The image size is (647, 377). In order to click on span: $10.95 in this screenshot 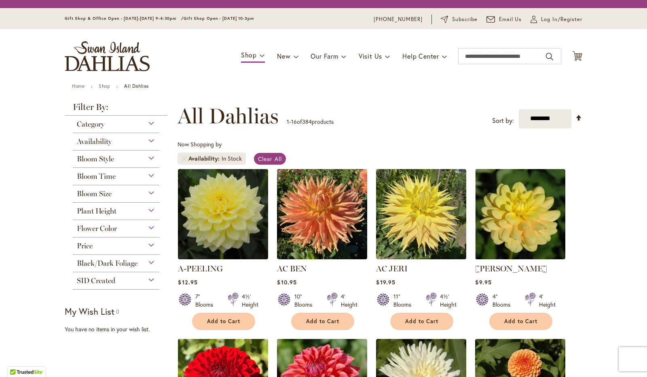, I will do `click(287, 282)`.